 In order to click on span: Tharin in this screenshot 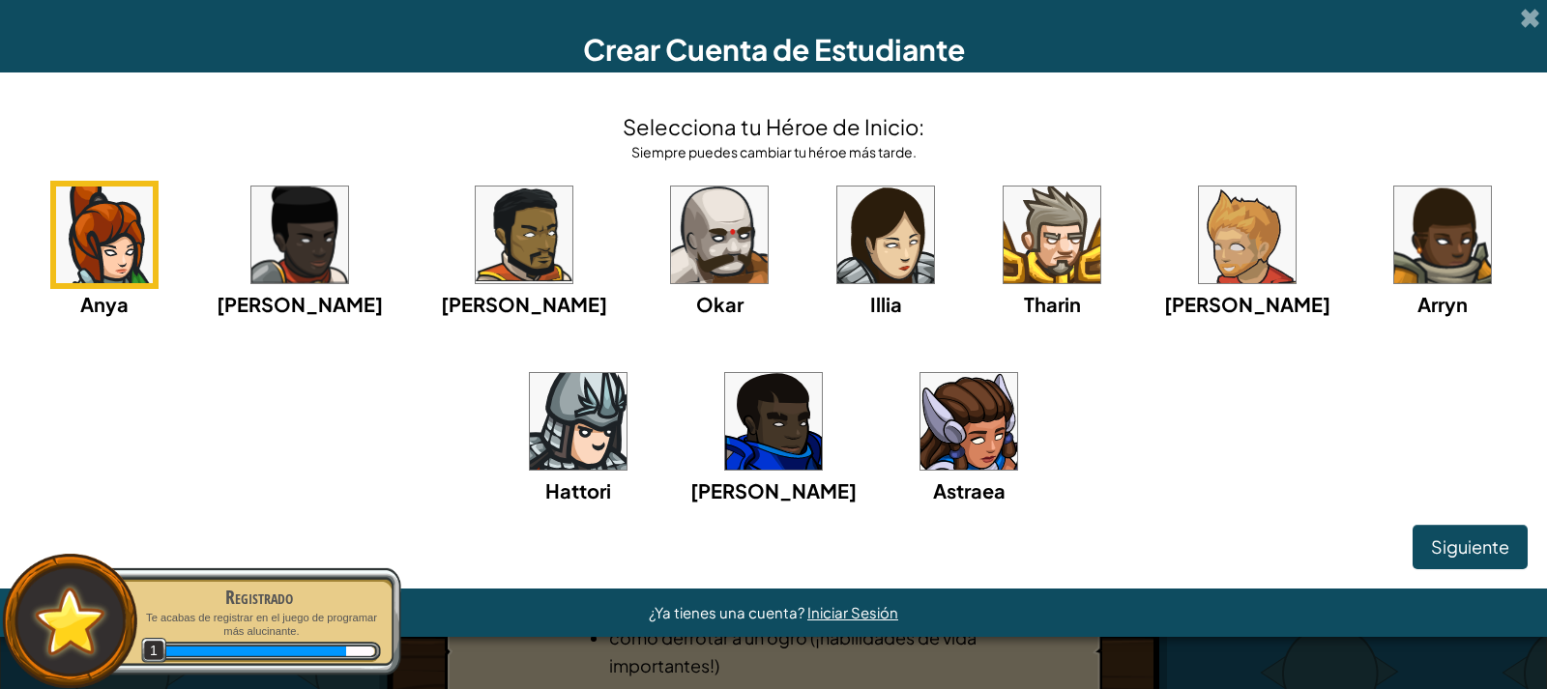, I will do `click(1052, 304)`.